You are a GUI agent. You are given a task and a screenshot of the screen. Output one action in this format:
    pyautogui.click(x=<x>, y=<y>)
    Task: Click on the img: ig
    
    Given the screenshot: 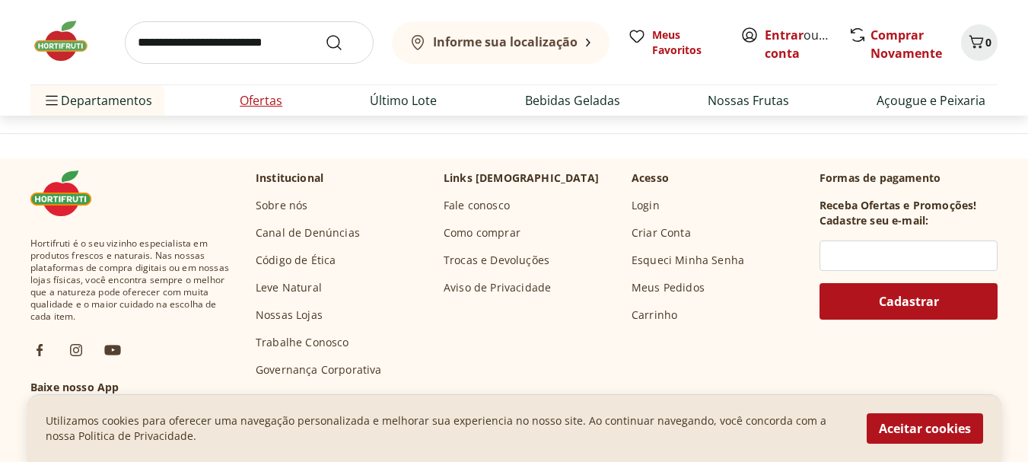 What is the action you would take?
    pyautogui.click(x=76, y=350)
    